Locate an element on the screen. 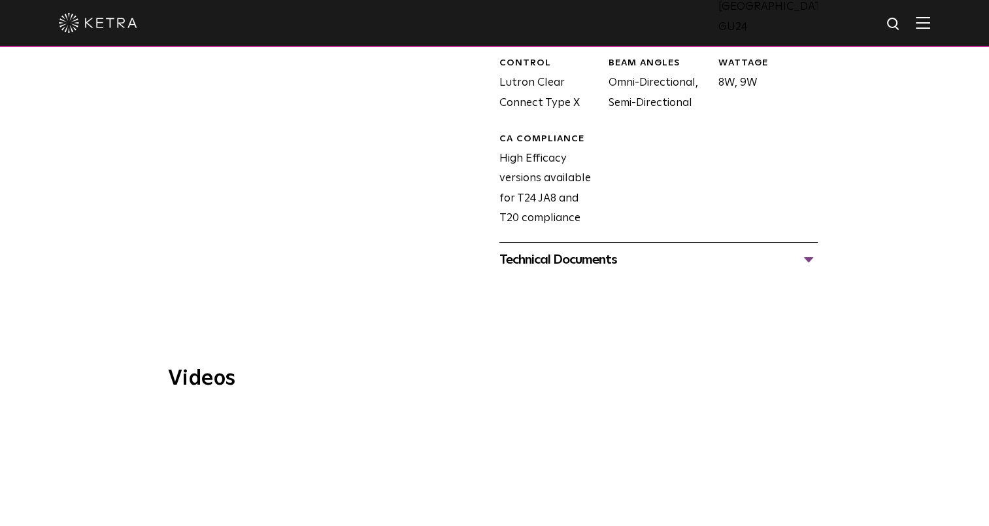 Image resolution: width=989 pixels, height=526 pixels. div: CONTROL is located at coordinates (549, 63).